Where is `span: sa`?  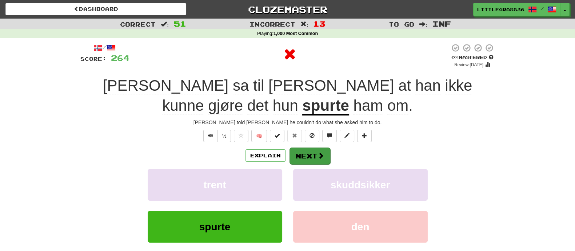
span: sa is located at coordinates (241, 85).